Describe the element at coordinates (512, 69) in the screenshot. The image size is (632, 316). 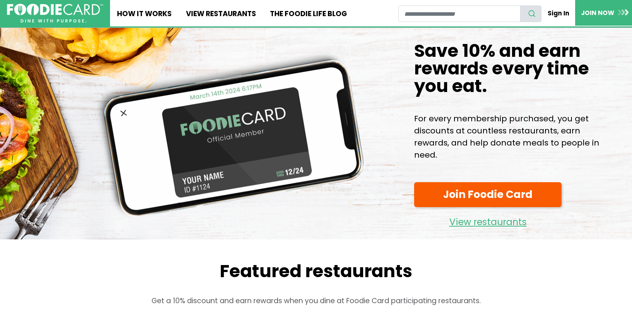
I see `h1: Save 10% and earn rewards every time you eat.` at that location.